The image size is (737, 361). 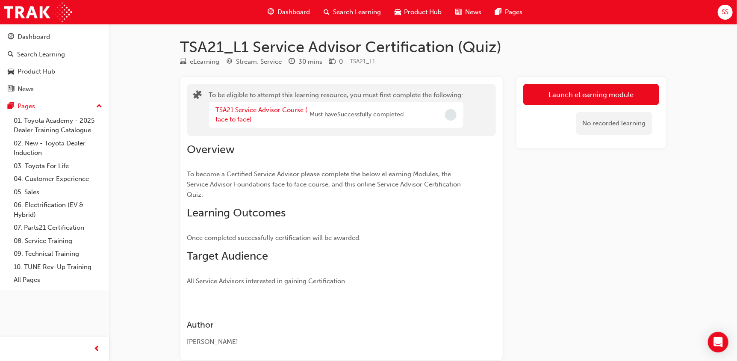 What do you see at coordinates (718, 342) in the screenshot?
I see `div: Open Intercom Messenger` at bounding box center [718, 342].